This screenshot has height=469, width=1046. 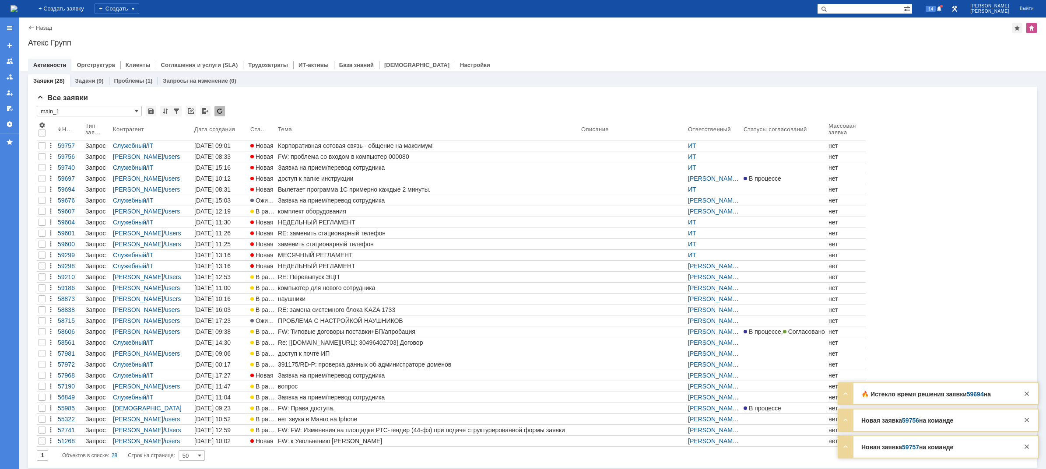 I want to click on a: 59299, so click(x=70, y=255).